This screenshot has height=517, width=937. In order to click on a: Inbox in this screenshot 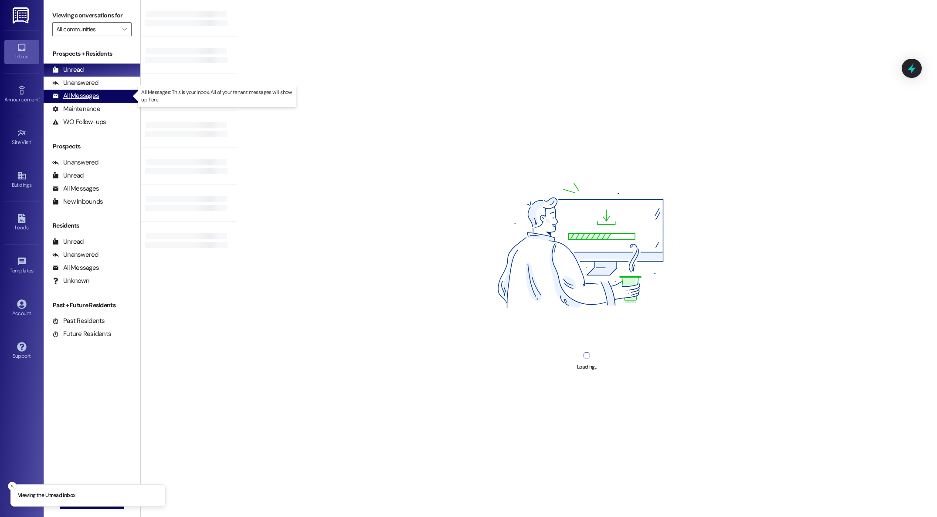, I will do `click(22, 52)`.